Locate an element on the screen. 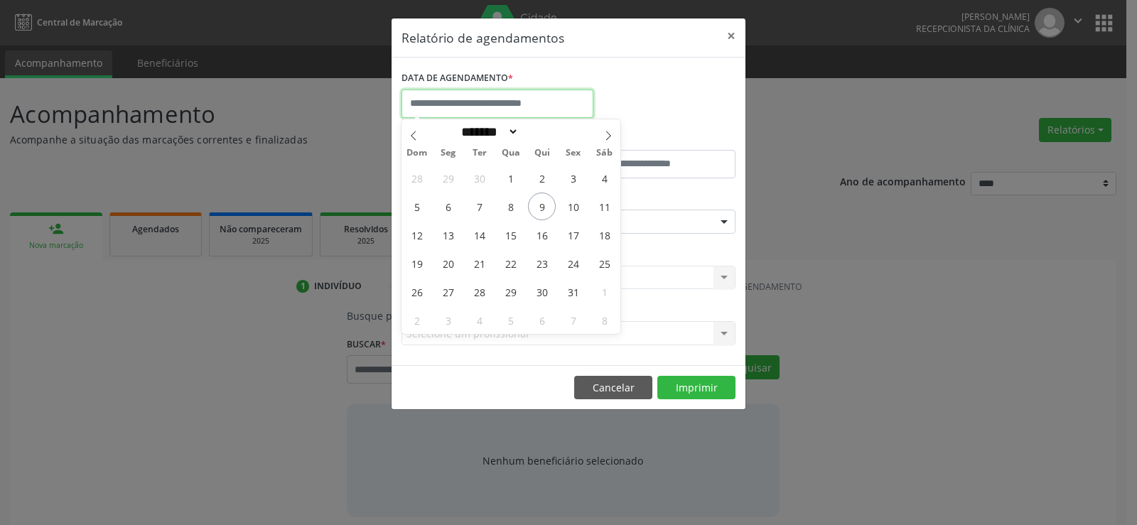 The image size is (1137, 525). button: Close is located at coordinates (731, 36).